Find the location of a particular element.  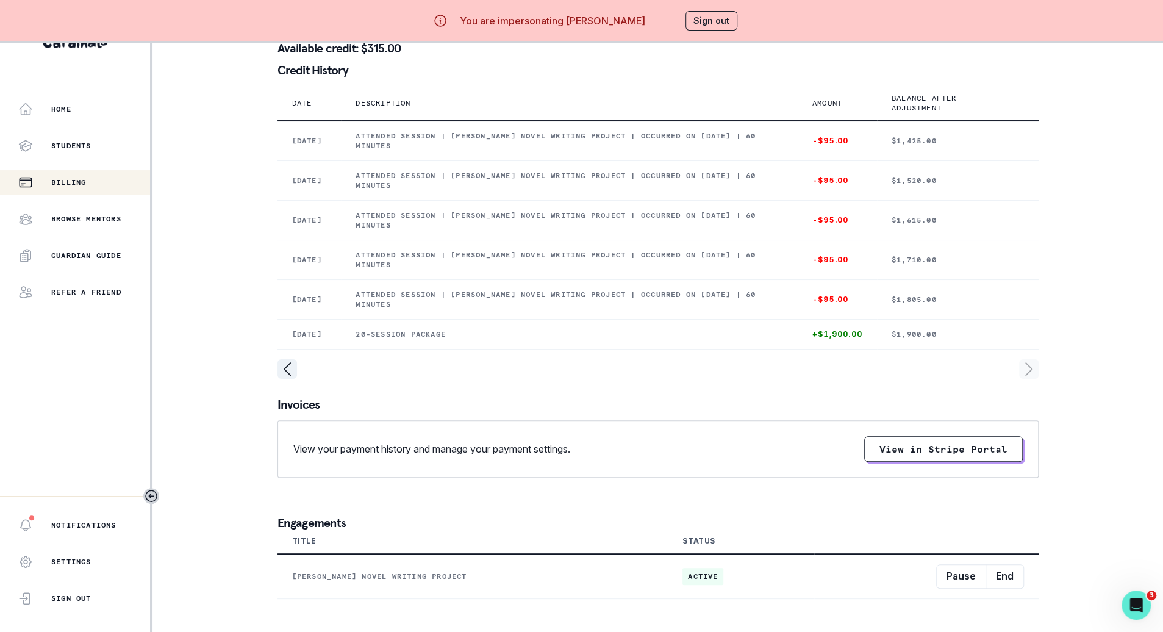

span: active is located at coordinates (703, 576).